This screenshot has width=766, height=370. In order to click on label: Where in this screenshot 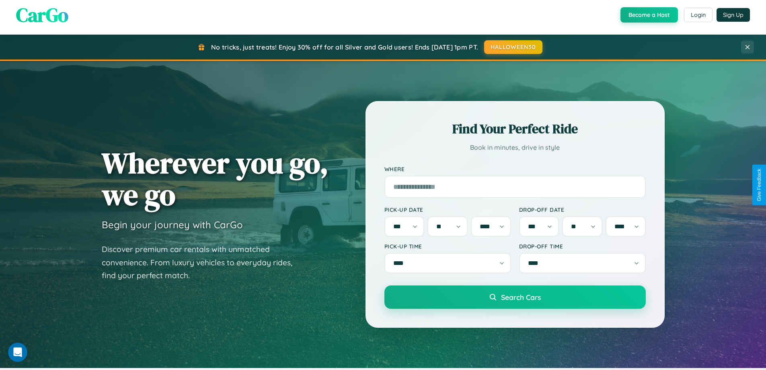, I will do `click(515, 169)`.